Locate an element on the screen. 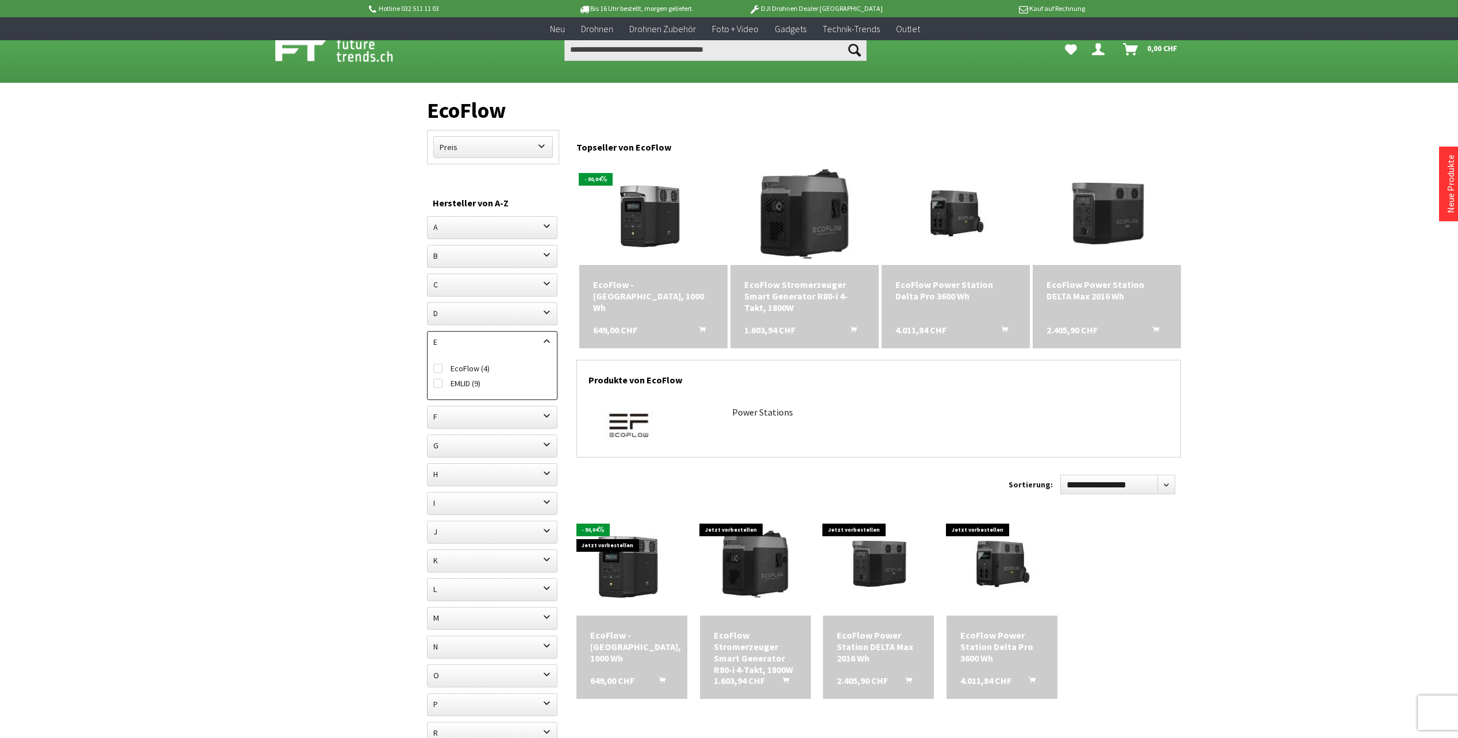  img: EcoFlow is located at coordinates (629, 425).